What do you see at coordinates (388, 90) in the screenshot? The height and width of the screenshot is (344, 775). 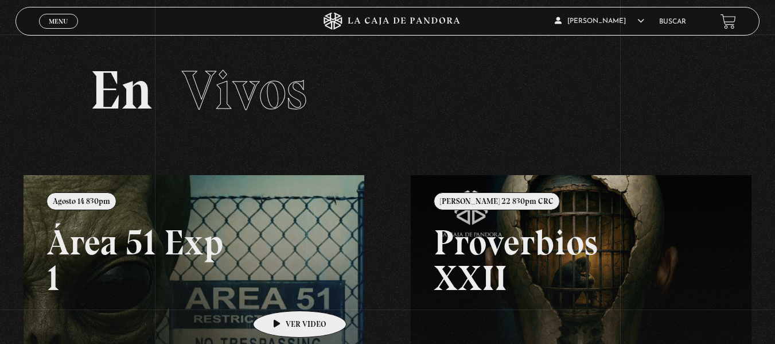 I see `h2: En` at bounding box center [388, 90].